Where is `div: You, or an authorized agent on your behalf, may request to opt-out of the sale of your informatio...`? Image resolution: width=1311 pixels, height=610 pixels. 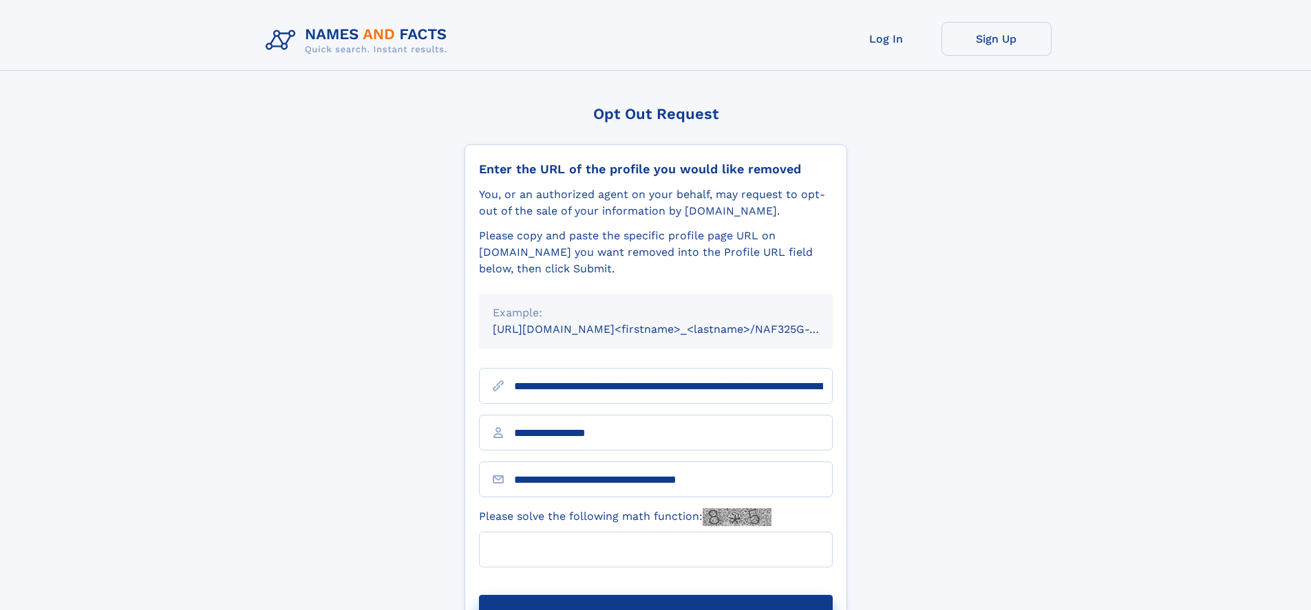 div: You, or an authorized agent on your behalf, may request to opt-out of the sale of your informatio... is located at coordinates (656, 203).